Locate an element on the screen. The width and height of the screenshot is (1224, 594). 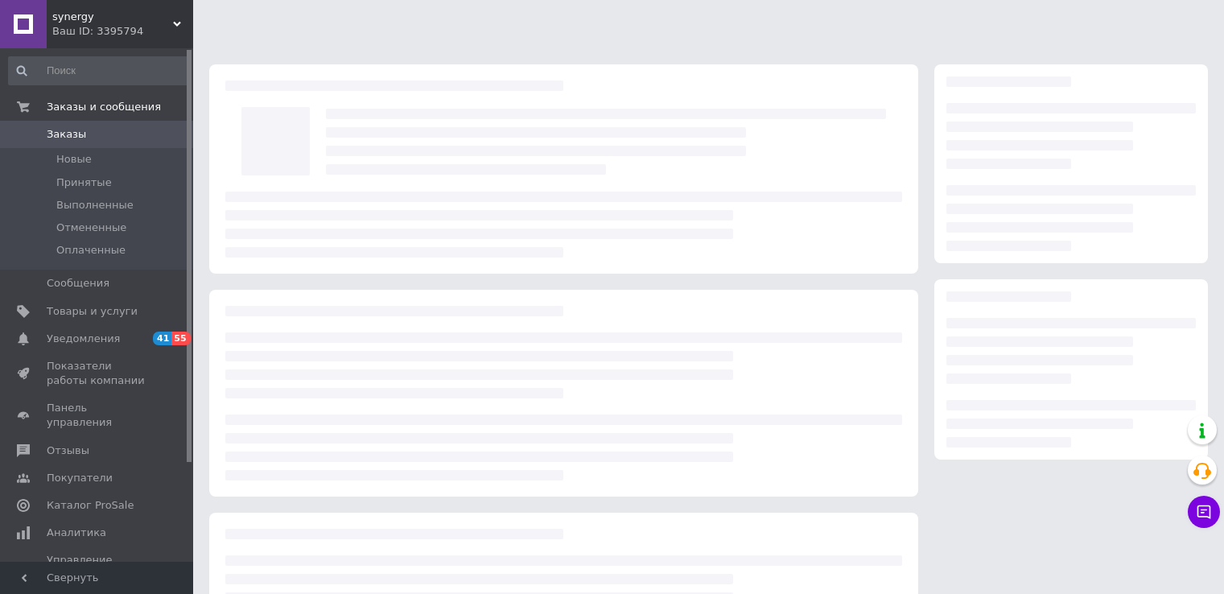
span: Принятые is located at coordinates (84, 183).